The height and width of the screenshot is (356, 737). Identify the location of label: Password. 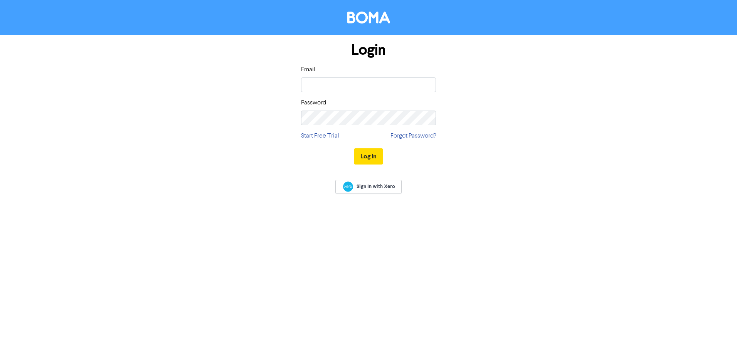
(313, 103).